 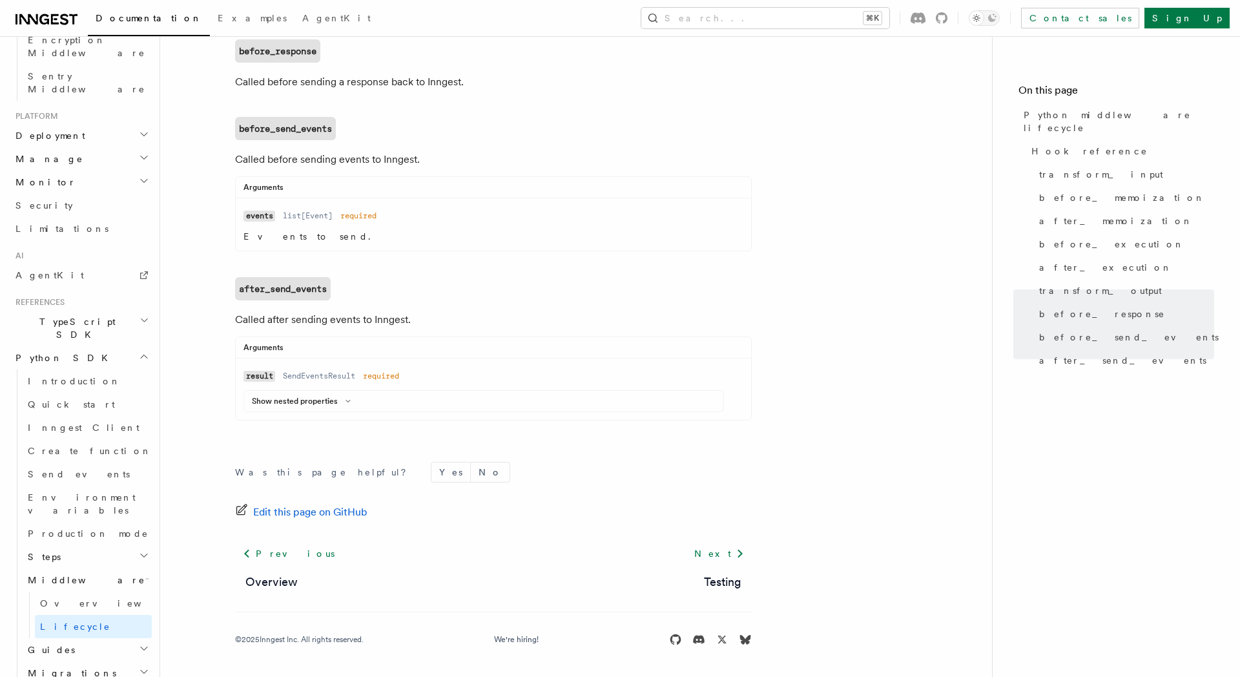 What do you see at coordinates (83, 427) in the screenshot?
I see `span: Inngest Client` at bounding box center [83, 427].